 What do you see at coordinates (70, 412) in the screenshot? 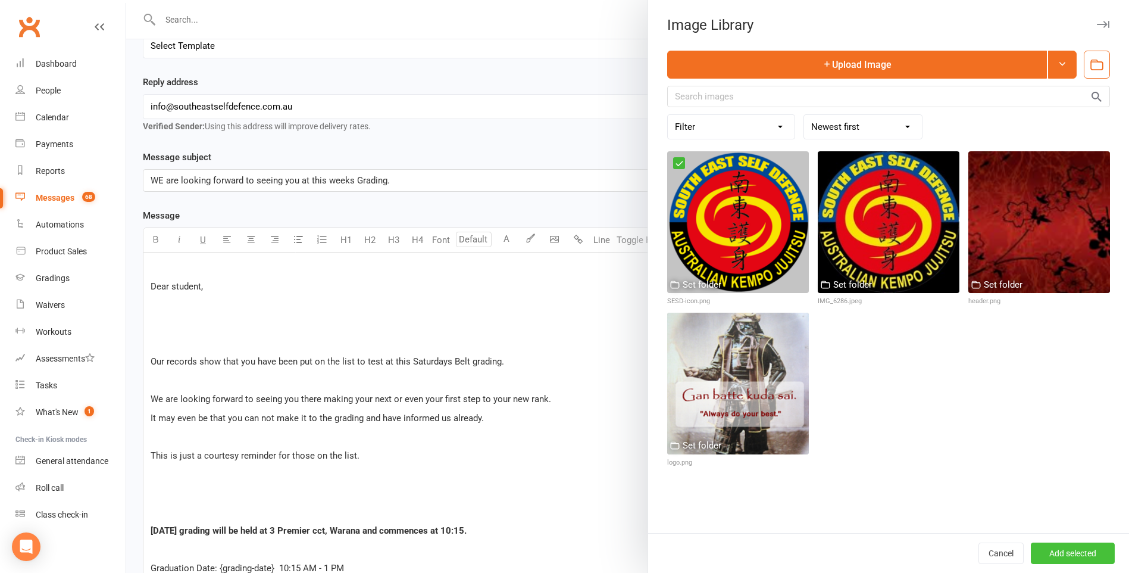
I see `a: What's New1` at bounding box center [70, 412].